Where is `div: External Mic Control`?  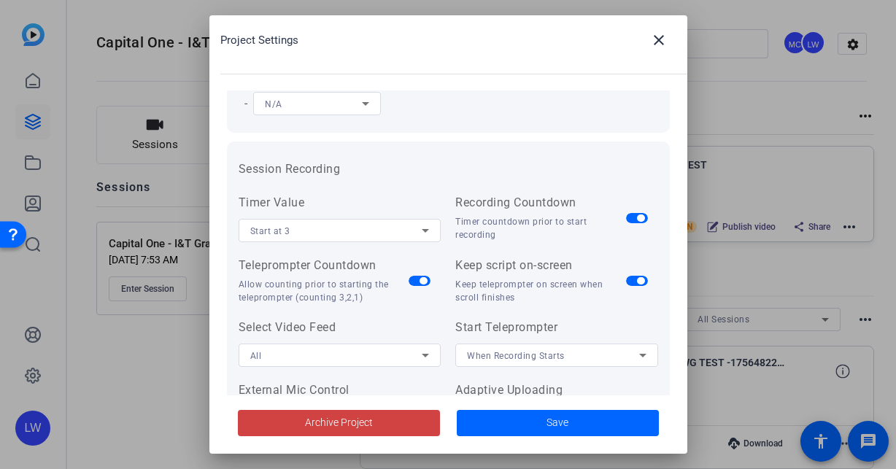
div: External Mic Control is located at coordinates (324, 390).